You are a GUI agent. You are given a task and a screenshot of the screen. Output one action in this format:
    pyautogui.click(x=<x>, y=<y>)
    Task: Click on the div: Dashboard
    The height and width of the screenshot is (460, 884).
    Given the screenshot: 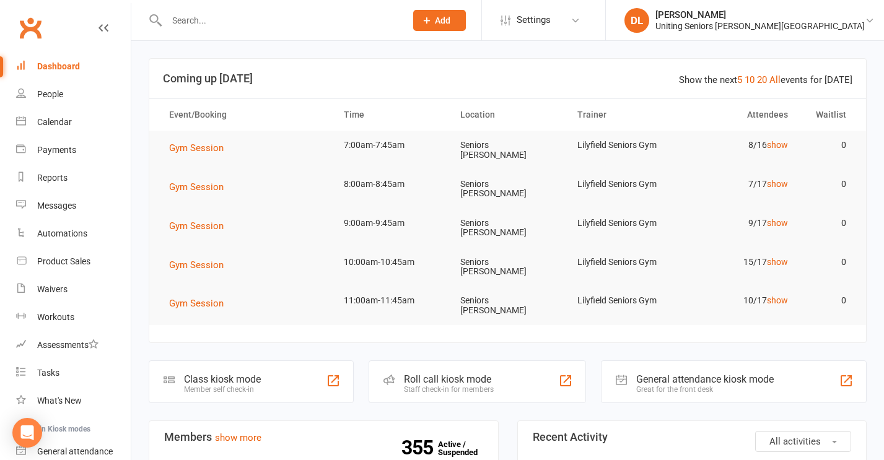 What is the action you would take?
    pyautogui.click(x=58, y=66)
    